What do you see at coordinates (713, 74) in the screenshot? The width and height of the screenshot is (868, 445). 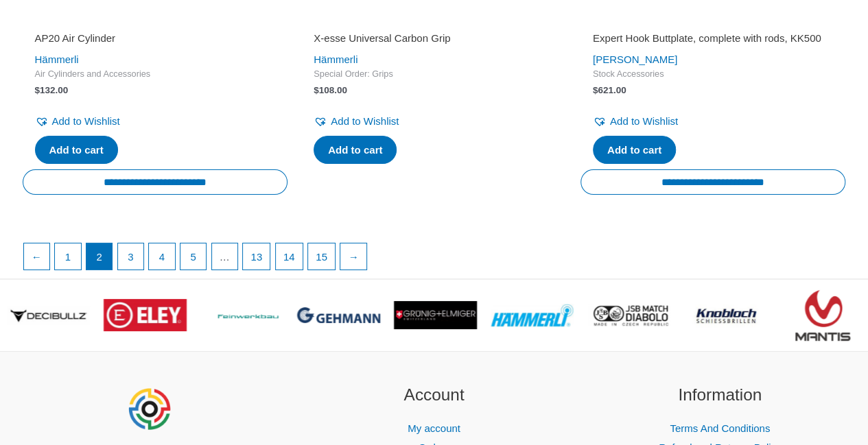 I see `span: Stock Accessories` at bounding box center [713, 74].